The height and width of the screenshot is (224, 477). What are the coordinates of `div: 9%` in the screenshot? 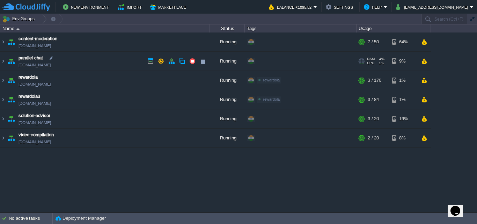 It's located at (403, 61).